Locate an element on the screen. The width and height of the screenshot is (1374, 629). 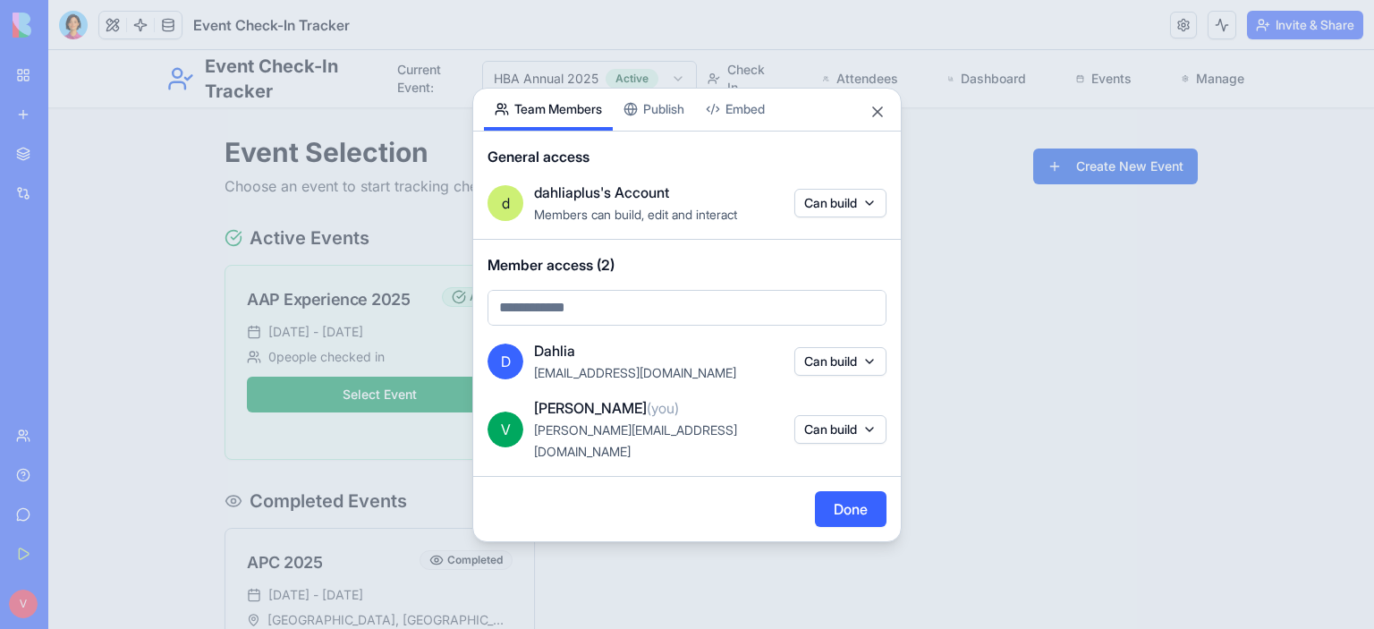
a: Dashboard is located at coordinates (939, 29).